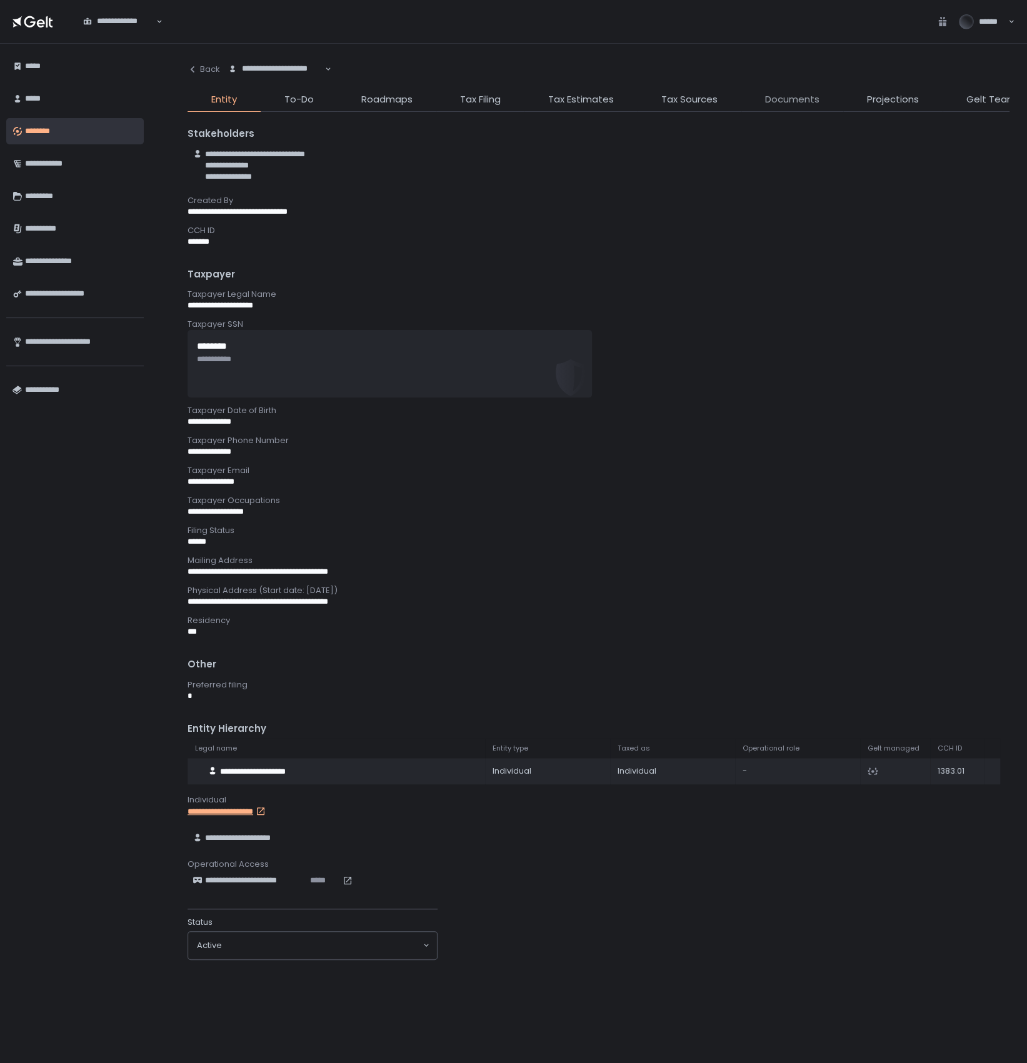 The width and height of the screenshot is (1027, 1063). I want to click on span: To-Do, so click(299, 99).